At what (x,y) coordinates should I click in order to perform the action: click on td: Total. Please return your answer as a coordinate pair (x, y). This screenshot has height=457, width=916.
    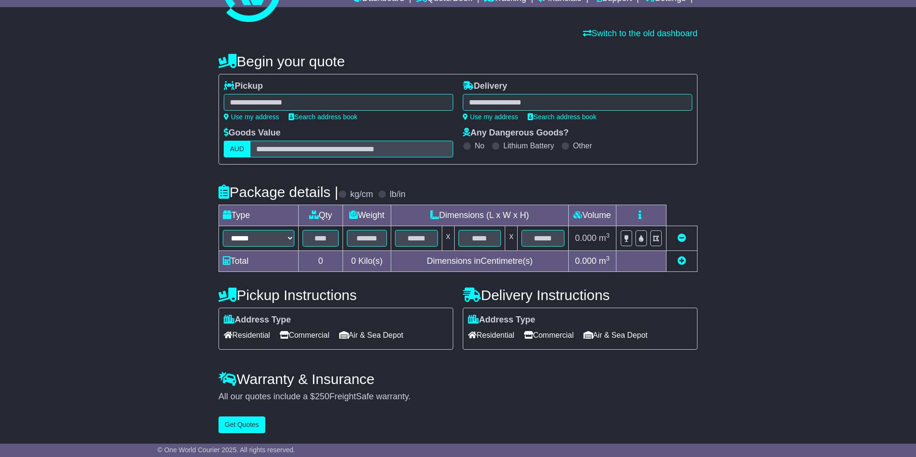
    Looking at the image, I should click on (259, 261).